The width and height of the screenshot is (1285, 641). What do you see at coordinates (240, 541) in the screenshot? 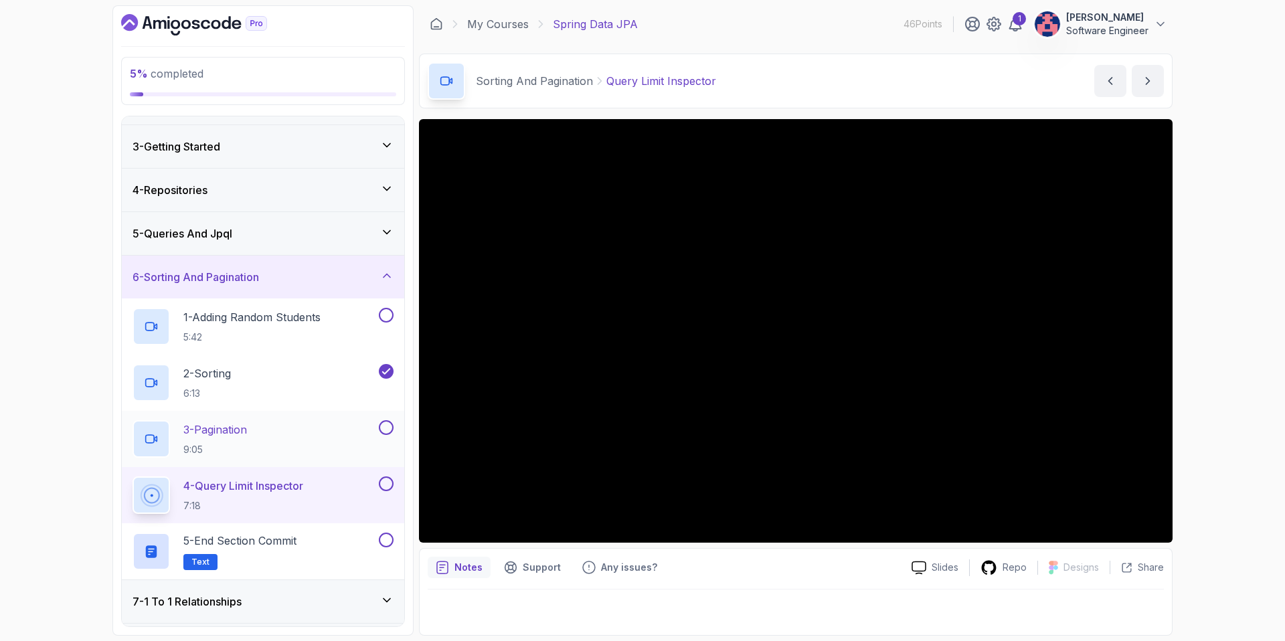
I see `p: 5 - End Section Commit` at bounding box center [240, 541].